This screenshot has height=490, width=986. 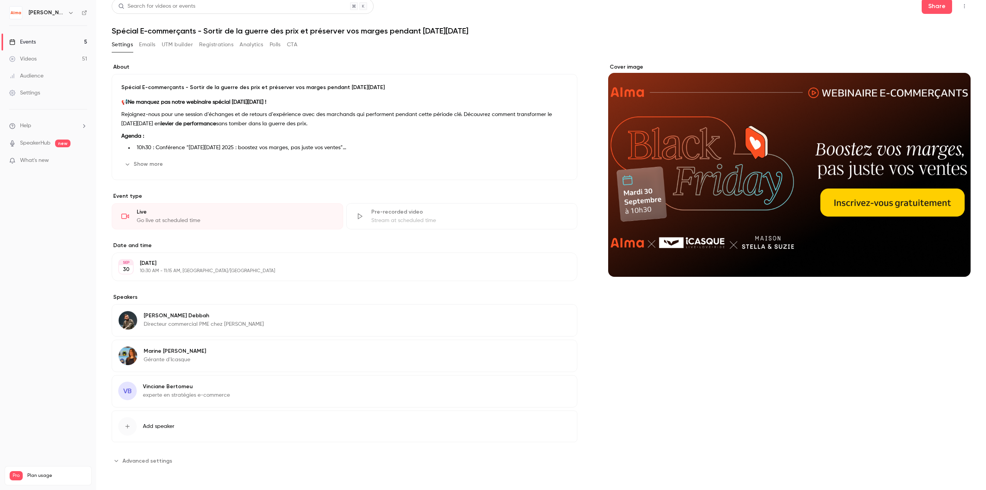 I want to click on button: Emails, so click(x=147, y=45).